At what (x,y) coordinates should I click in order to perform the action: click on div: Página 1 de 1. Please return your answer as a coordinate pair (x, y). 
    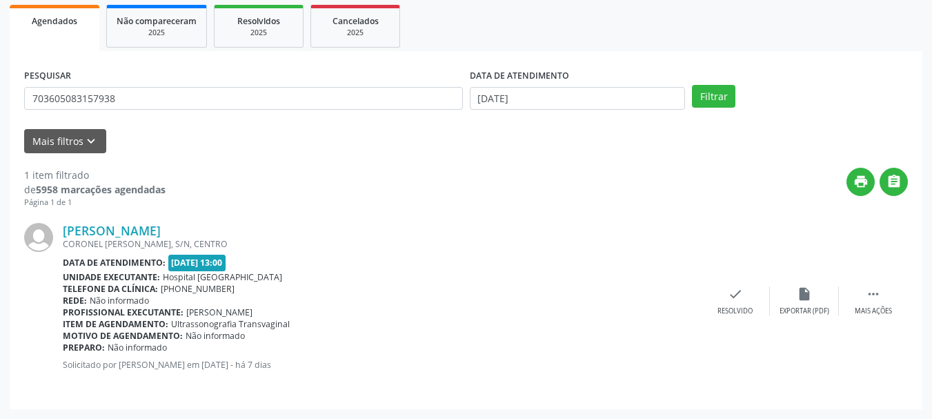
    Looking at the image, I should click on (95, 202).